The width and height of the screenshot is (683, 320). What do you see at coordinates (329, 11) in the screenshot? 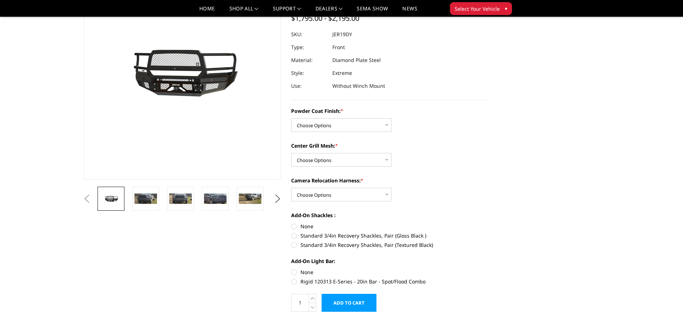
I see `a: Dealers` at bounding box center [329, 11].